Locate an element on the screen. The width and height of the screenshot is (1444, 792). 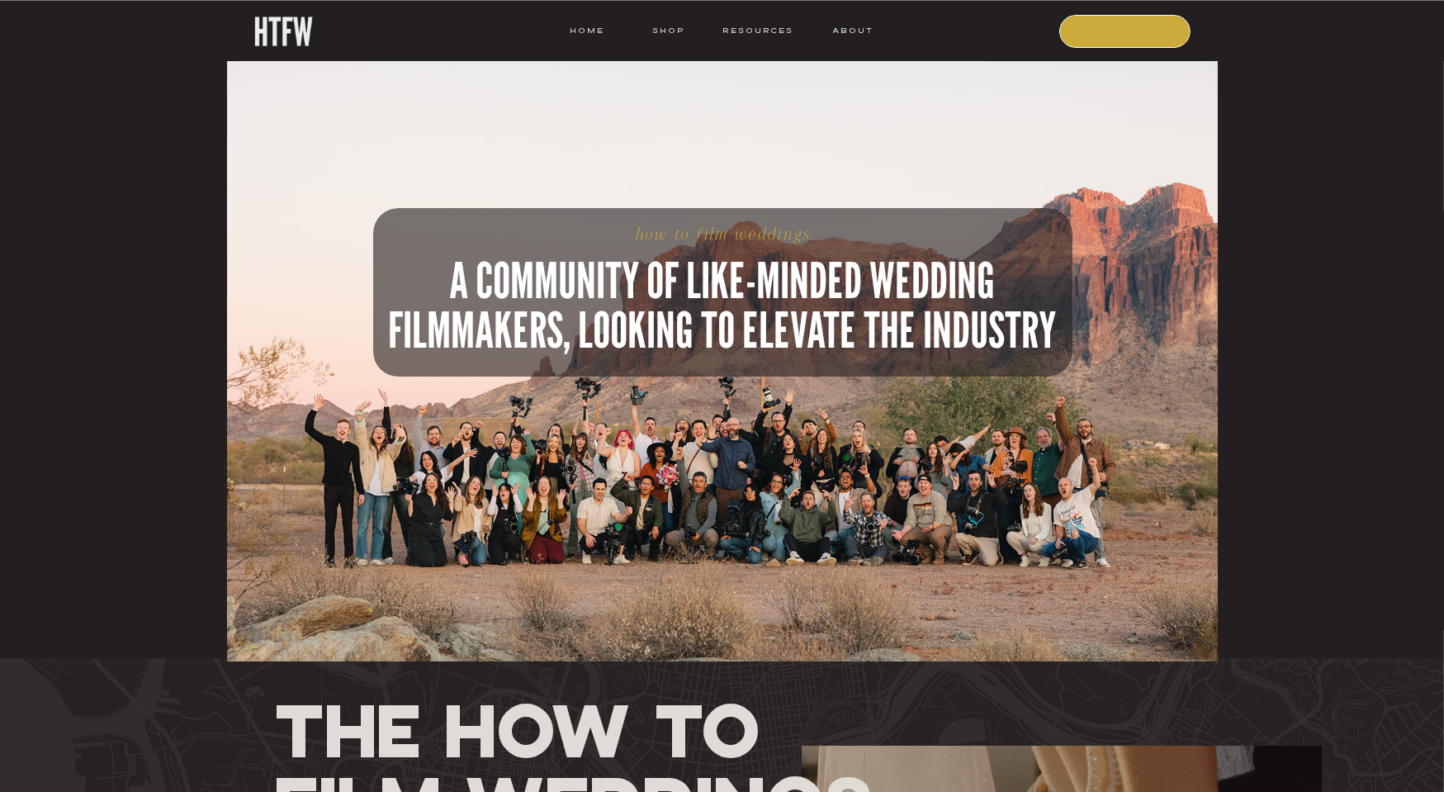
a: resources is located at coordinates (755, 31).